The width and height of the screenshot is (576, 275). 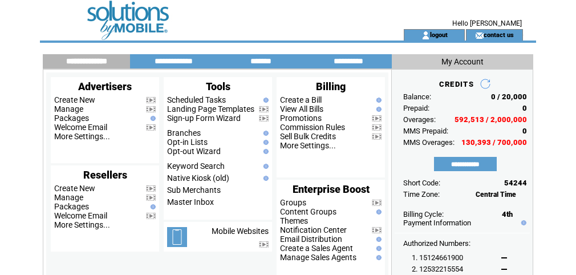 I want to click on a: Master Inbox, so click(x=191, y=202).